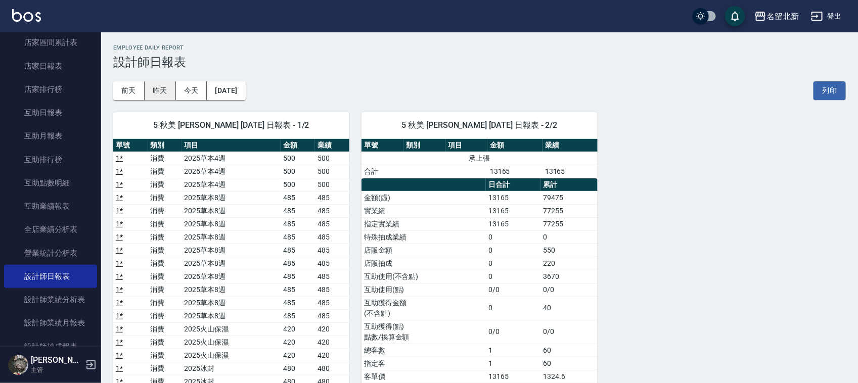 This screenshot has height=383, width=858. Describe the element at coordinates (51, 136) in the screenshot. I see `a: 互助月報表` at that location.